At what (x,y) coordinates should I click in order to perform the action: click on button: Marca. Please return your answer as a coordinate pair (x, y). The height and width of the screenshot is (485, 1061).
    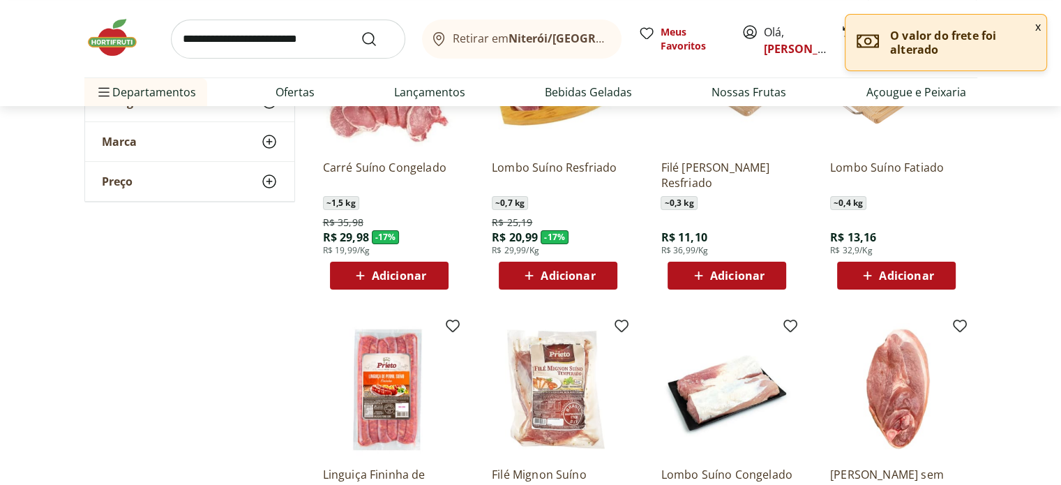
    Looking at the image, I should click on (190, 142).